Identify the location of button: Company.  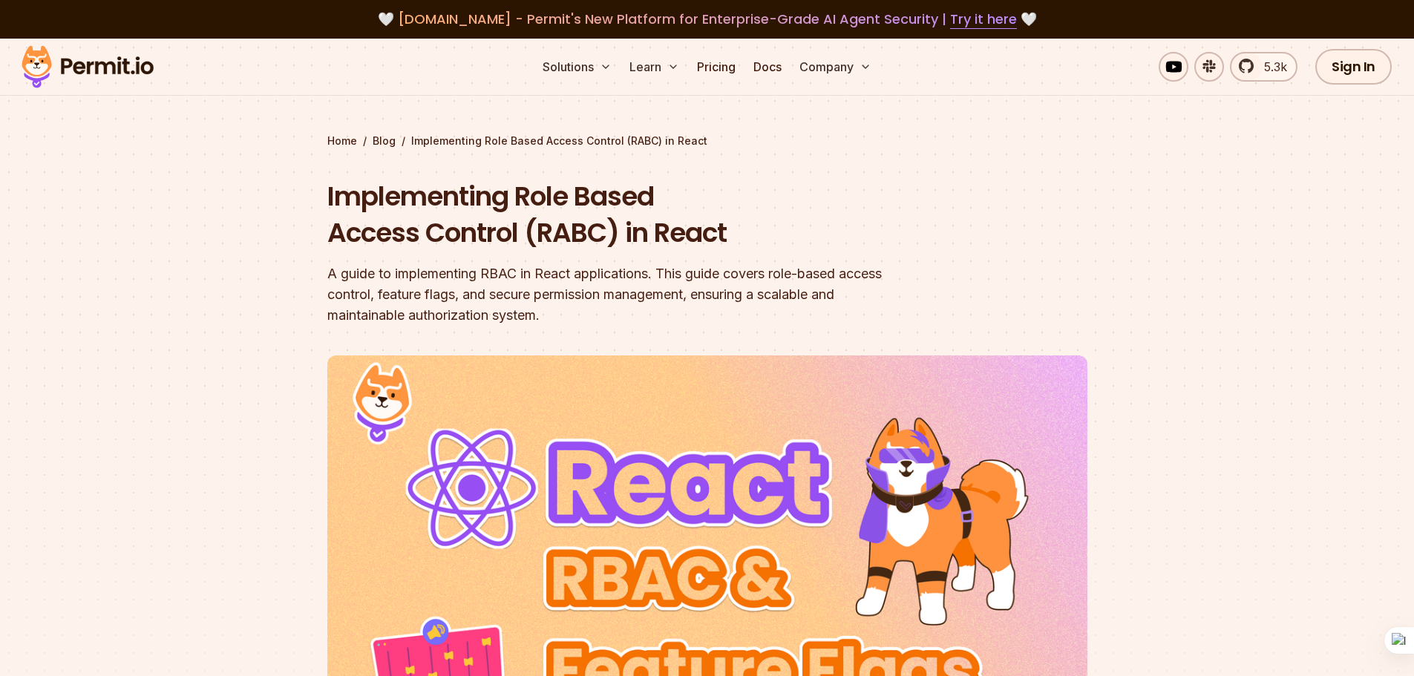
(835, 67).